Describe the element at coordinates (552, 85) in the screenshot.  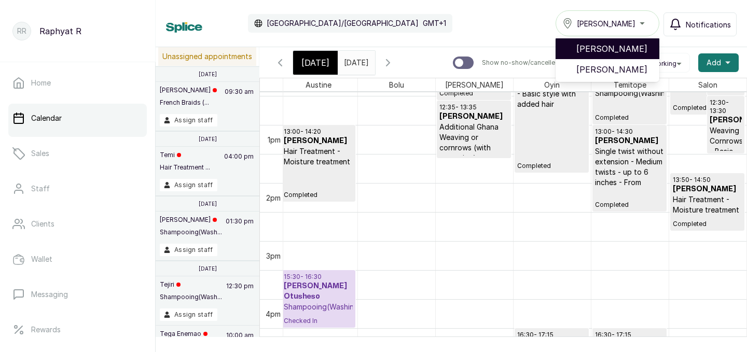
I see `span: Oyin` at that location.